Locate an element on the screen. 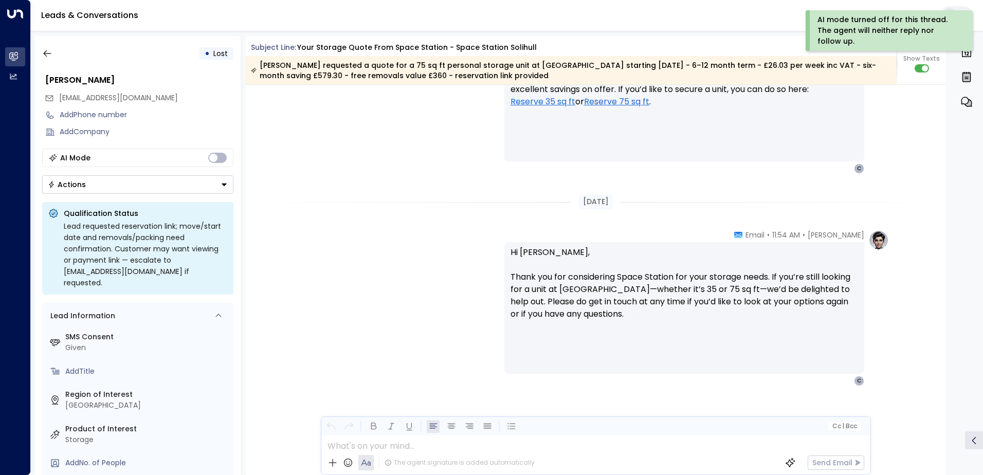  button: Undo is located at coordinates (331, 426).